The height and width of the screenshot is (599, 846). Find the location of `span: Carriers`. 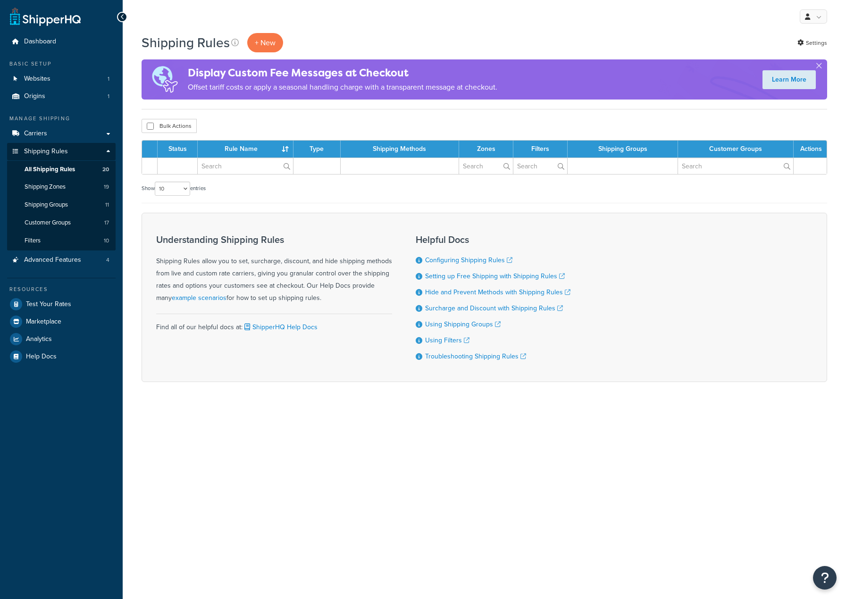

span: Carriers is located at coordinates (35, 133).